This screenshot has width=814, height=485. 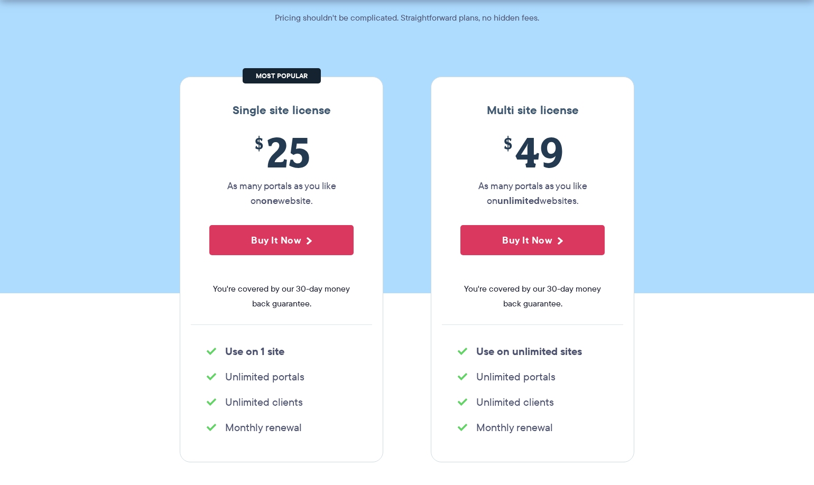 I want to click on h3: Single site license, so click(x=281, y=110).